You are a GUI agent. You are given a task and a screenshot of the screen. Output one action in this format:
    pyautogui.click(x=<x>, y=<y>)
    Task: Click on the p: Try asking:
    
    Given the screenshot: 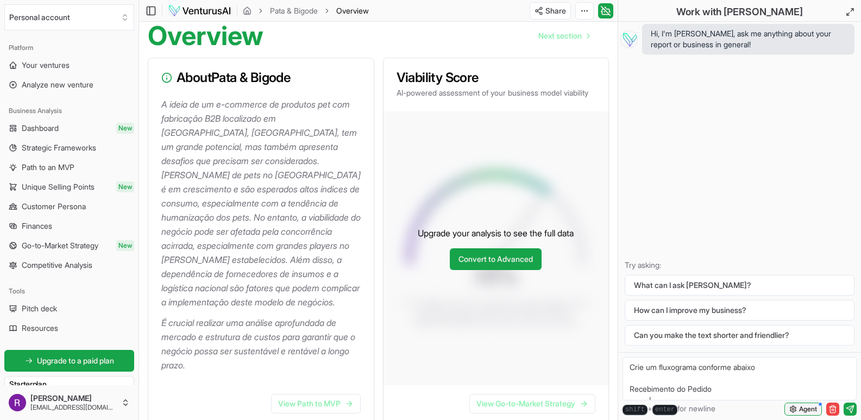 What is the action you would take?
    pyautogui.click(x=739, y=265)
    